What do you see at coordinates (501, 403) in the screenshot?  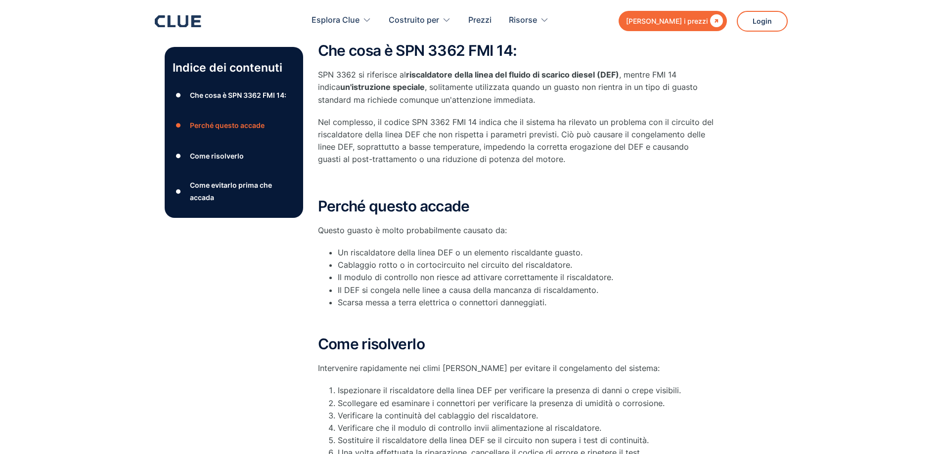 I see `font: Scollegare ed esaminare i connettori per verificare la presenza di umidità o corrosione.` at bounding box center [501, 403].